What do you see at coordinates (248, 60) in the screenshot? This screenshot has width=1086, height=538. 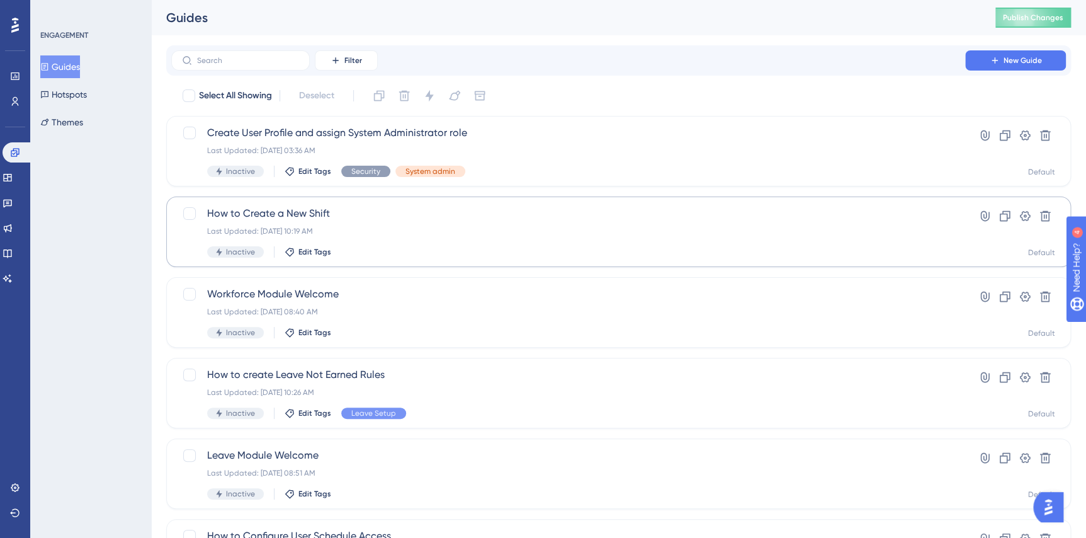 I see `input: Search` at bounding box center [248, 60].